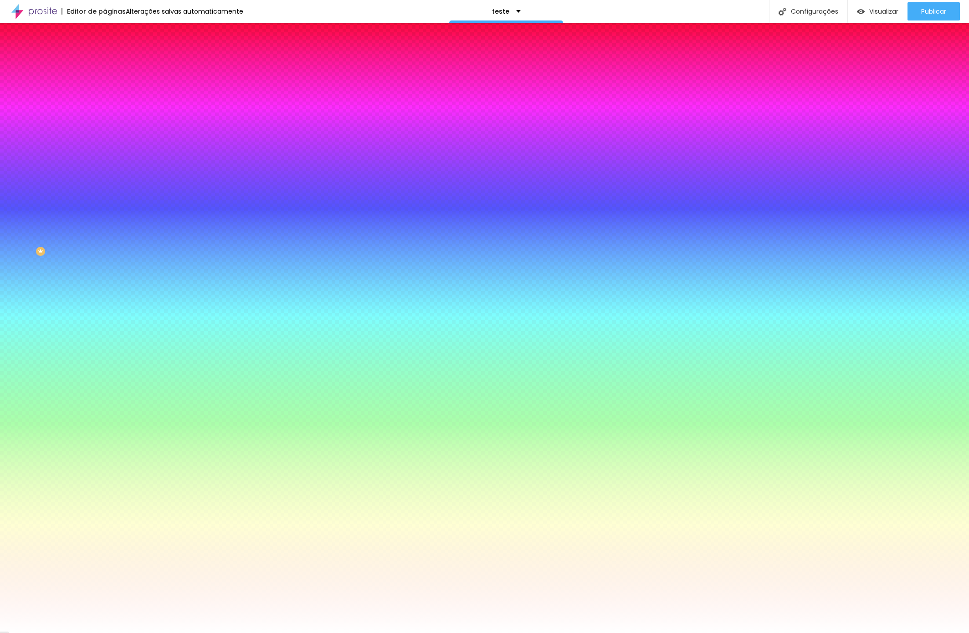 The image size is (969, 633). What do you see at coordinates (861, 11) in the screenshot?
I see `img: view-1.svg` at bounding box center [861, 11].